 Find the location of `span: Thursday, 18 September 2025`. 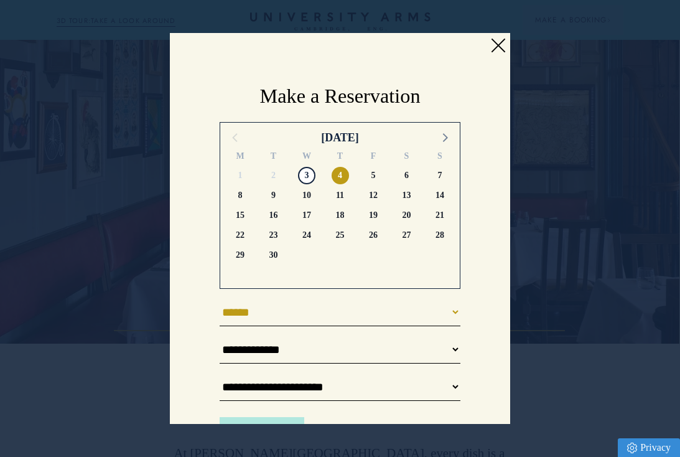

span: Thursday, 18 September 2025 is located at coordinates (340, 215).